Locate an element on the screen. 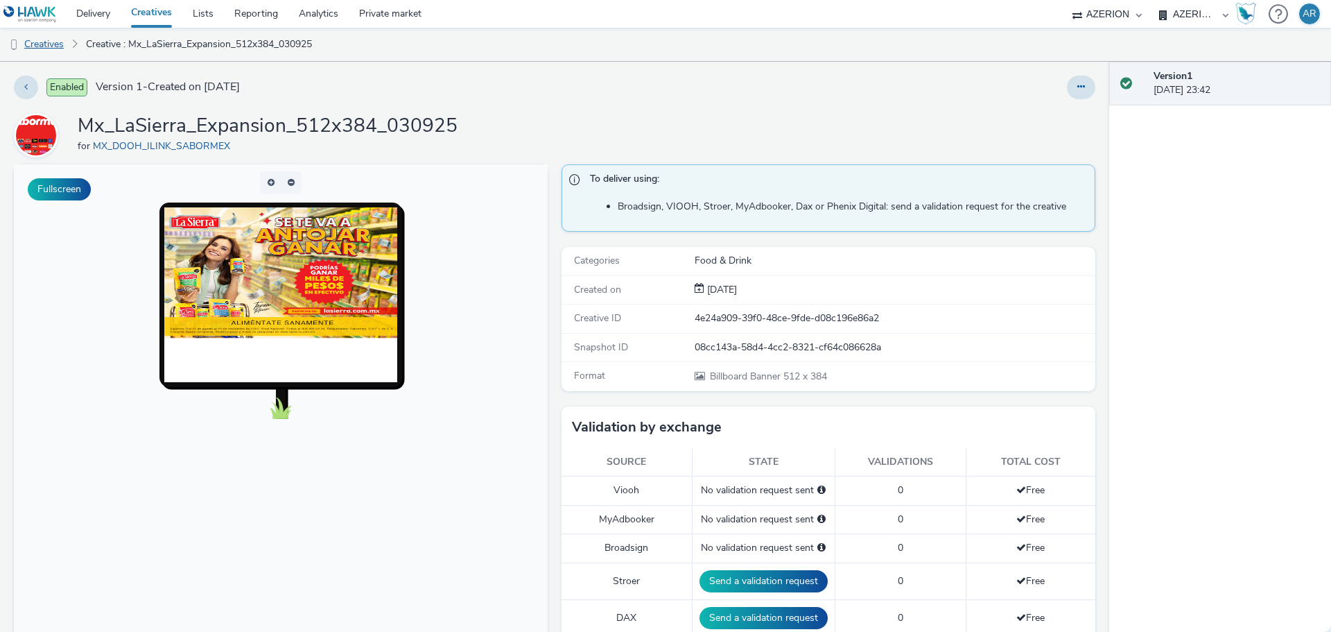 The image size is (1331, 632). img: MX_DOOH_ILINK_SABORMEX is located at coordinates (36, 135).